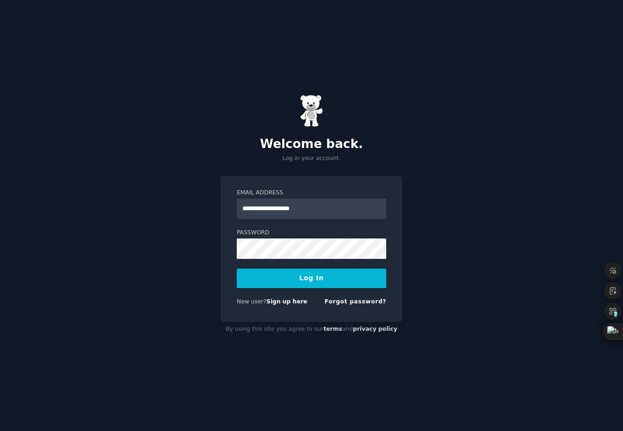  Describe the element at coordinates (312, 233) in the screenshot. I see `label: Password` at that location.